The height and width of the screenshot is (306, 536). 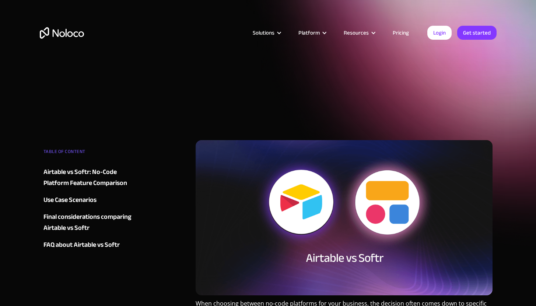 What do you see at coordinates (81, 245) in the screenshot?
I see `div: FAQ about Airtable vs Softr` at bounding box center [81, 245].